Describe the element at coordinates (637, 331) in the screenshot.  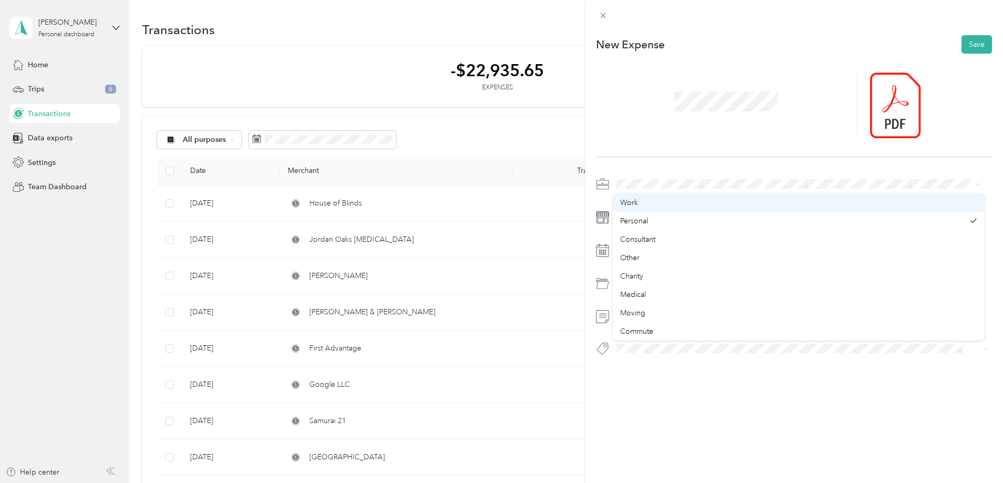
I see `span: Commute` at that location.